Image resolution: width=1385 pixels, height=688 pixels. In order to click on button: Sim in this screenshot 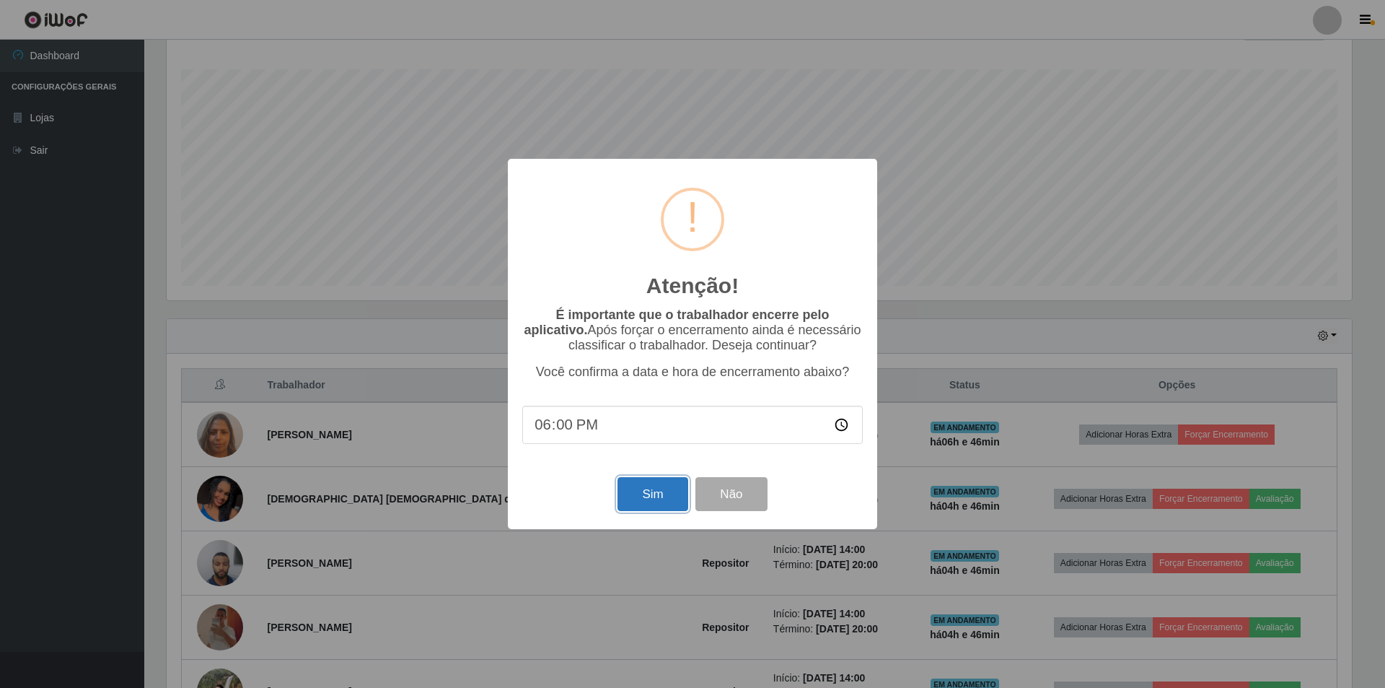, I will do `click(652, 493)`.